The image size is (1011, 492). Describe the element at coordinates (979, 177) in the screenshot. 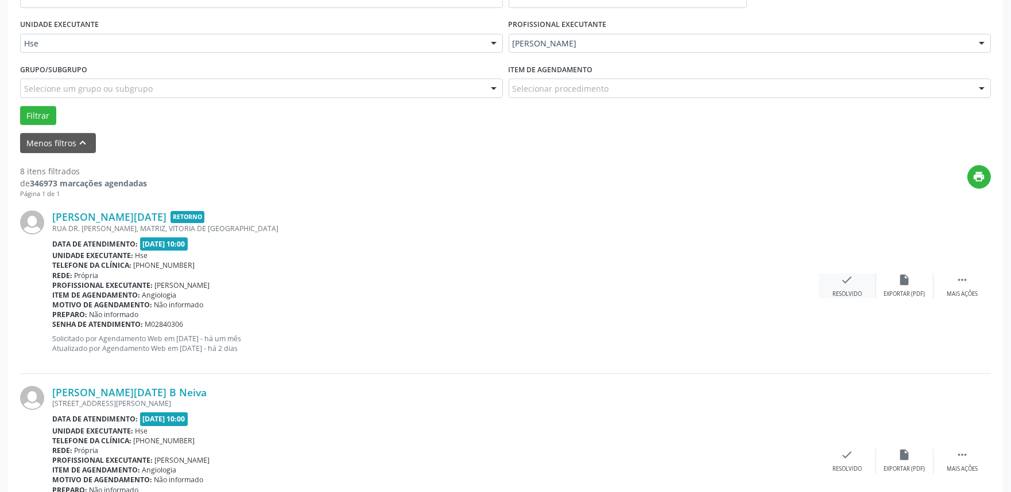

I see `i: print` at that location.